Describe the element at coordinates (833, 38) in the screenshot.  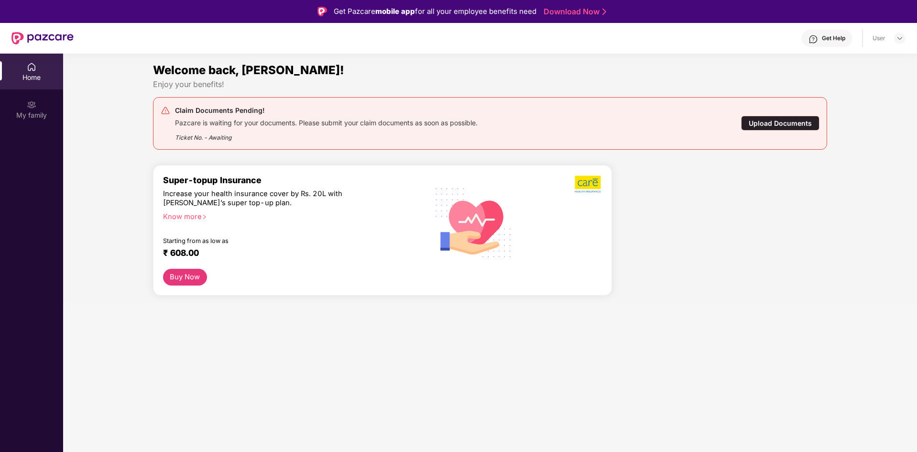
I see `div: Get Help` at that location.